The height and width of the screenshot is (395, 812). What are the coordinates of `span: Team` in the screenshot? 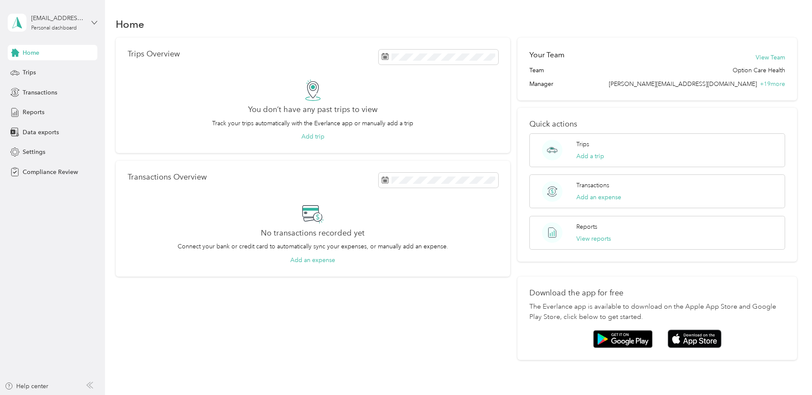 It's located at (537, 70).